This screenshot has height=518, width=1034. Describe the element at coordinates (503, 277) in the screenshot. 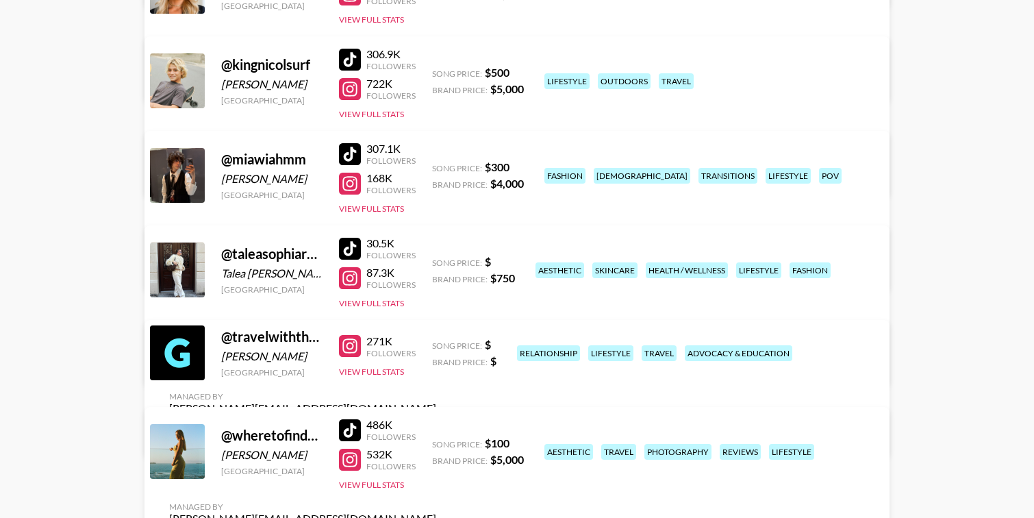

I see `strong: $ 750` at that location.